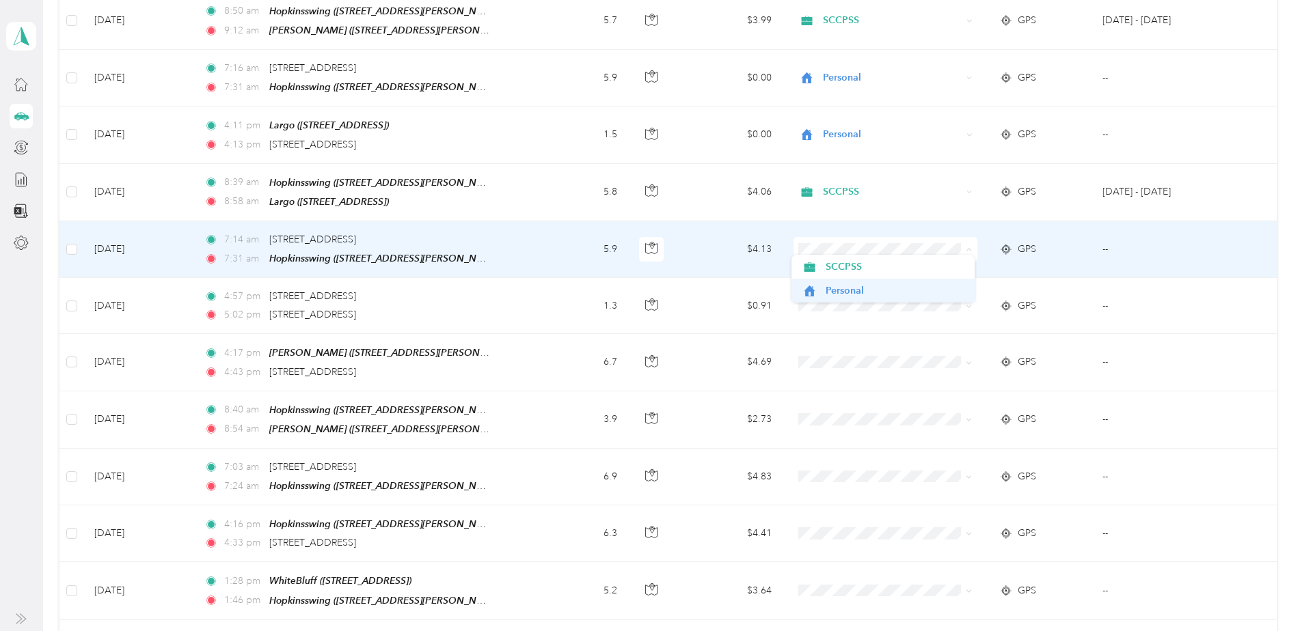 This screenshot has width=1300, height=631. Describe the element at coordinates (243, 202) in the screenshot. I see `span: 8:58 am` at that location.